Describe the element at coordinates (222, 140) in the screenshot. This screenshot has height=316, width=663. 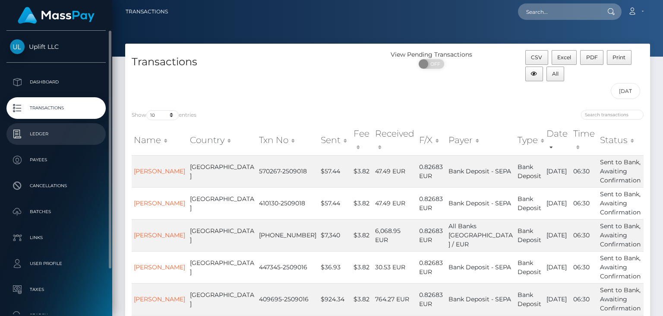
I see `th: Country: activate to sort column ascending` at that location.